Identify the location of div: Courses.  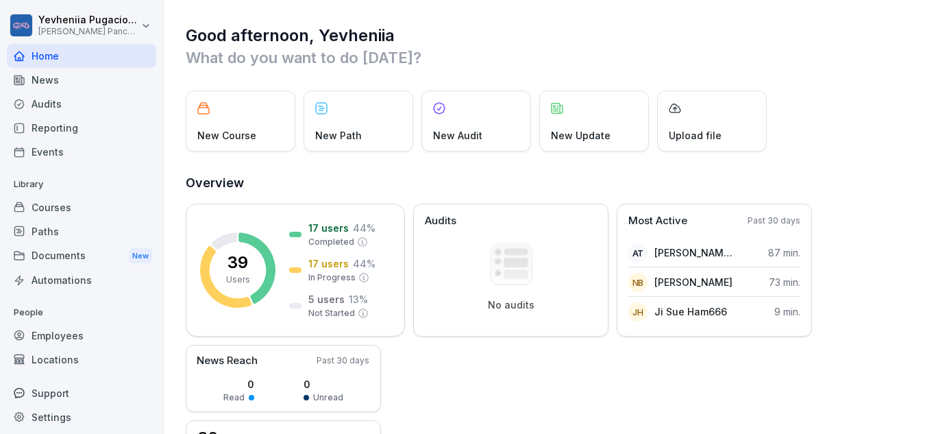
(82, 207).